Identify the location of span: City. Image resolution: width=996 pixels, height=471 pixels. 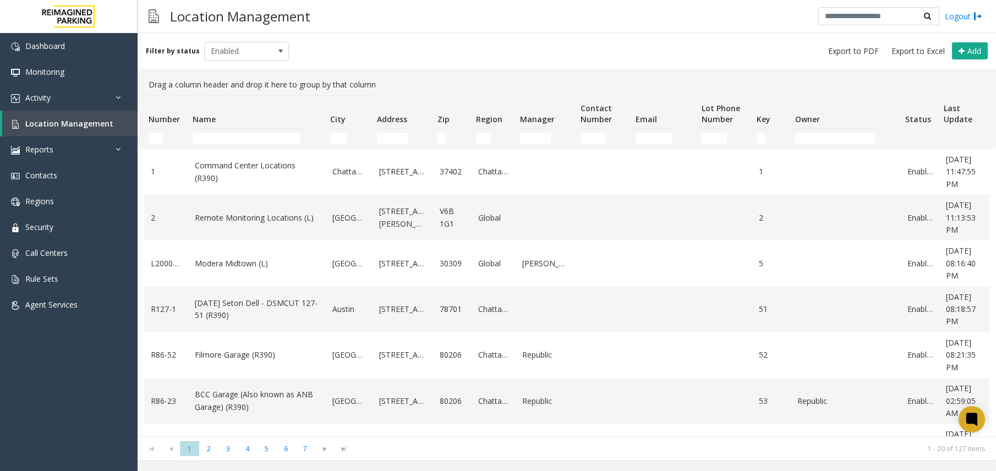
(338, 119).